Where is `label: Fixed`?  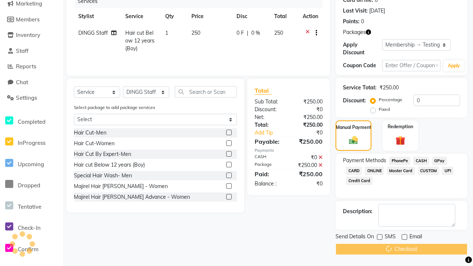 label: Fixed is located at coordinates (385, 109).